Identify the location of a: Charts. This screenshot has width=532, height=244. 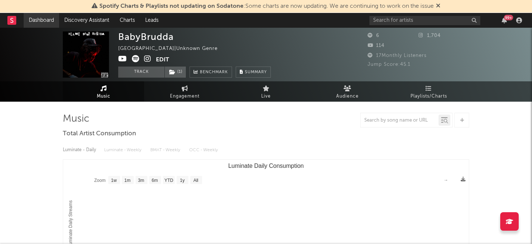
(127, 20).